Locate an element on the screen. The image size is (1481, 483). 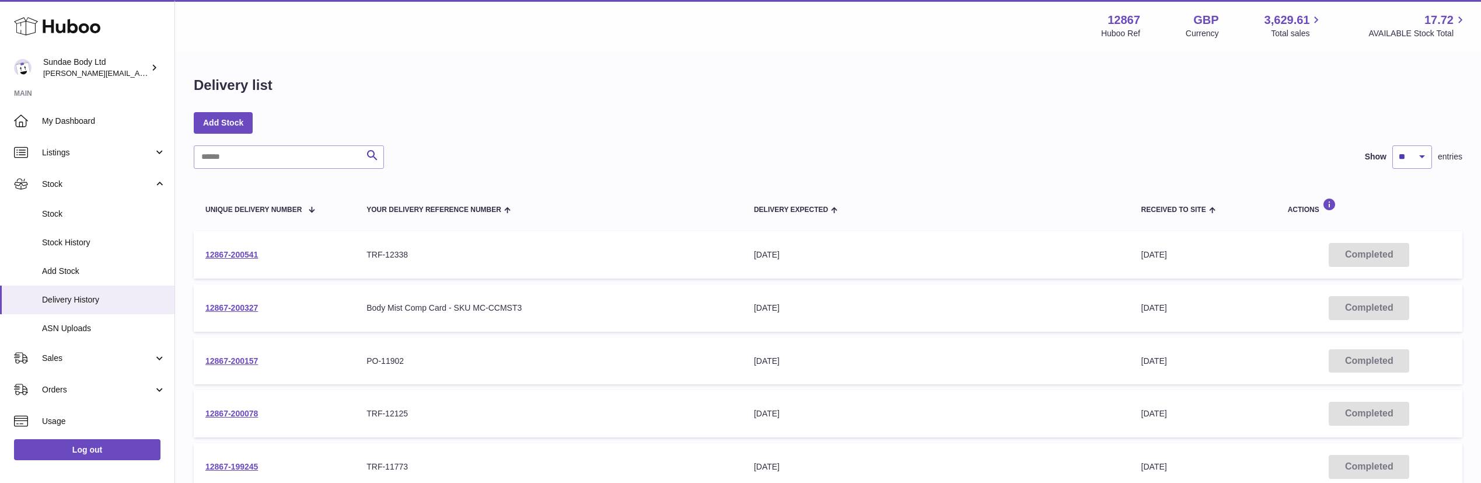
span: Your Delivery Reference Number is located at coordinates (434, 209).